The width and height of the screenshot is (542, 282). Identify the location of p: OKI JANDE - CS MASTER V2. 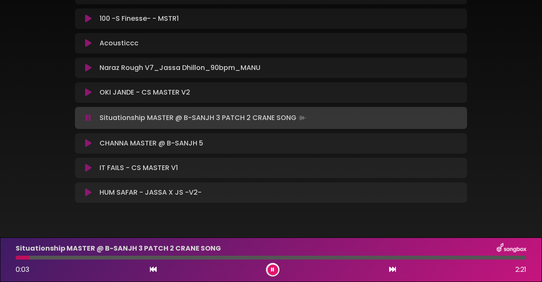
(145, 92).